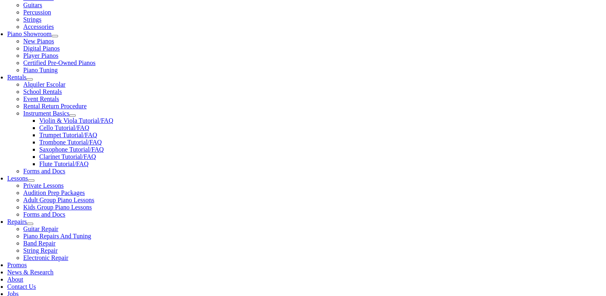 The width and height of the screenshot is (606, 296). Describe the element at coordinates (46, 257) in the screenshot. I see `span: Electronic Repair` at that location.